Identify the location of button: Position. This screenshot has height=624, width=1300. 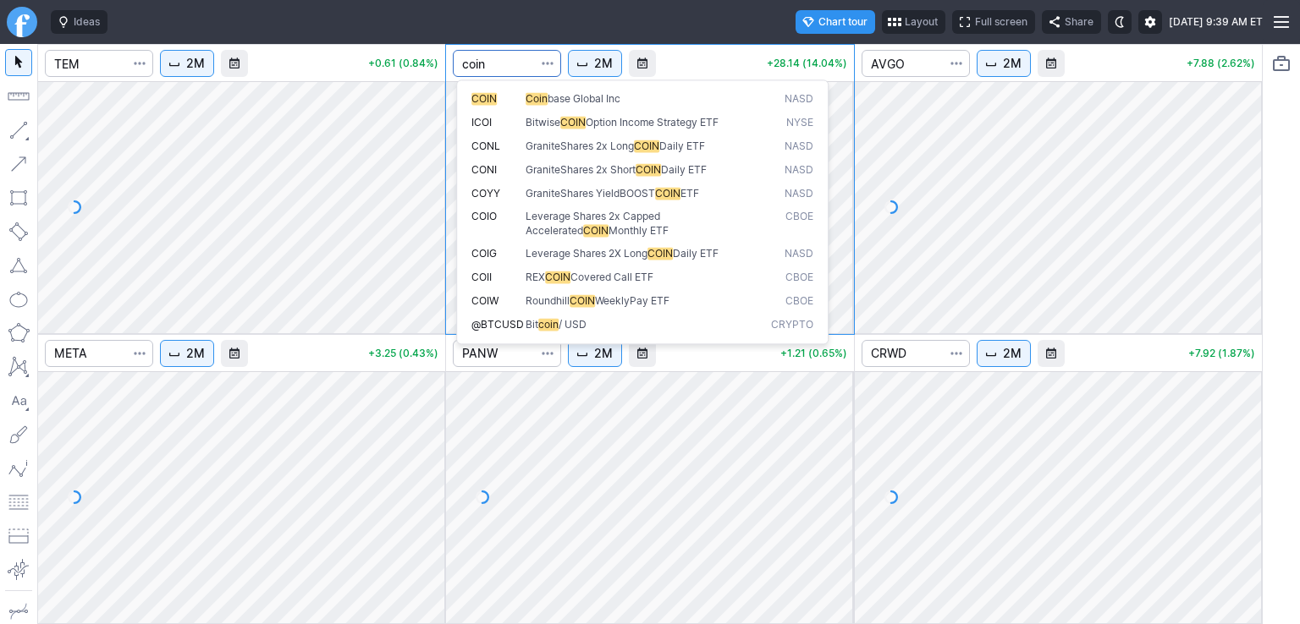
(19, 536).